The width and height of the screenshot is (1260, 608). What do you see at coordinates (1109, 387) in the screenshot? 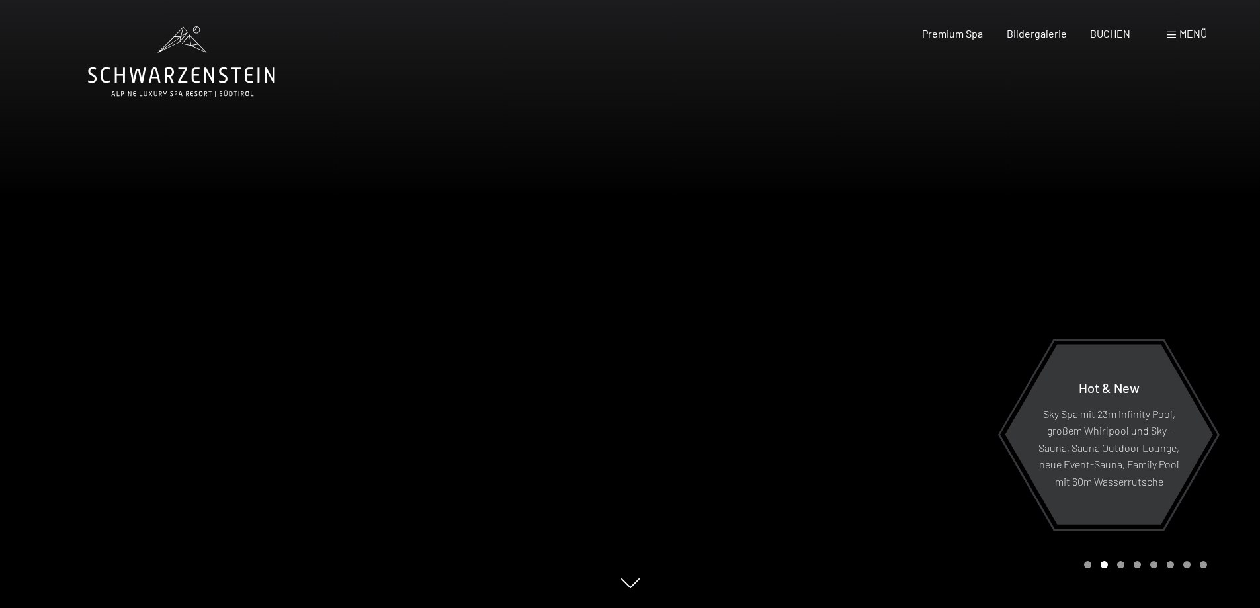
I see `span: Hot & New` at bounding box center [1109, 387].